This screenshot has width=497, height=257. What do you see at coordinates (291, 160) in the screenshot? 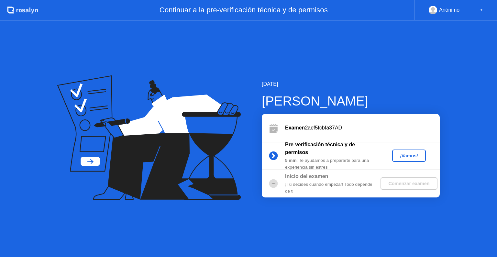
I see `b: 5 min` at bounding box center [291, 160].